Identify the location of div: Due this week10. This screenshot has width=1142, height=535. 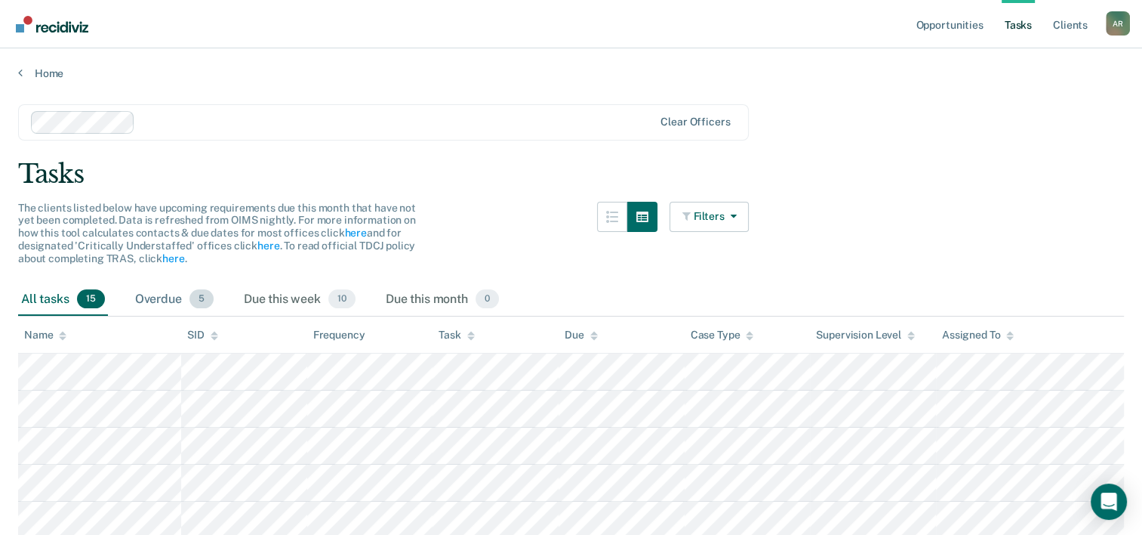
(300, 300).